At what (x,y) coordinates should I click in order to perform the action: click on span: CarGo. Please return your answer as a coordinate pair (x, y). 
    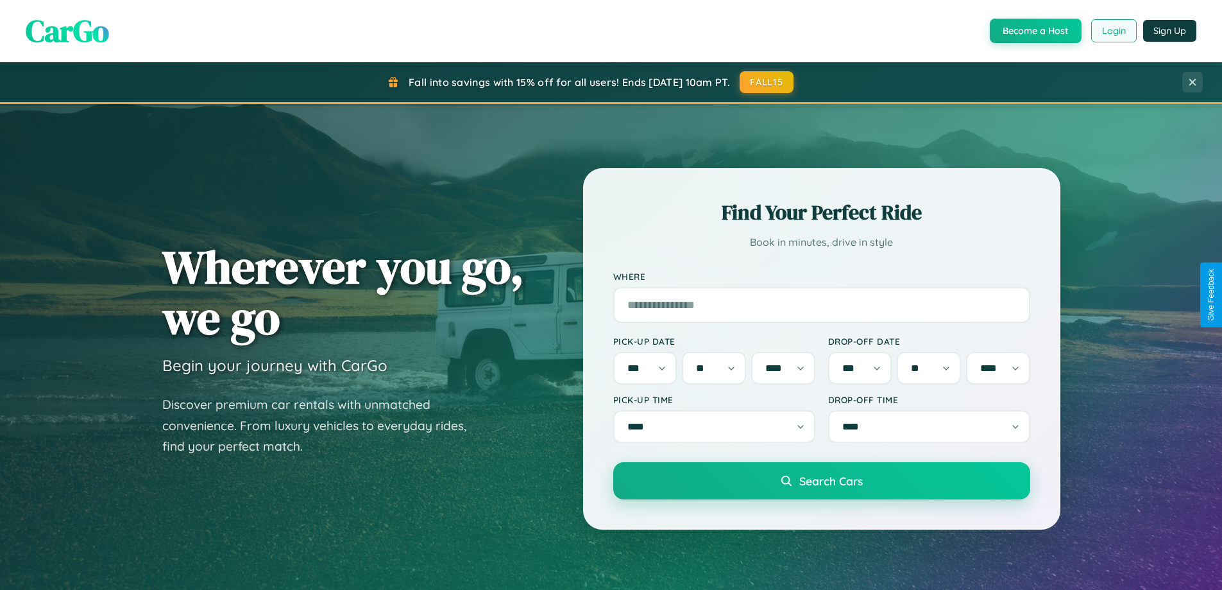
    Looking at the image, I should click on (67, 31).